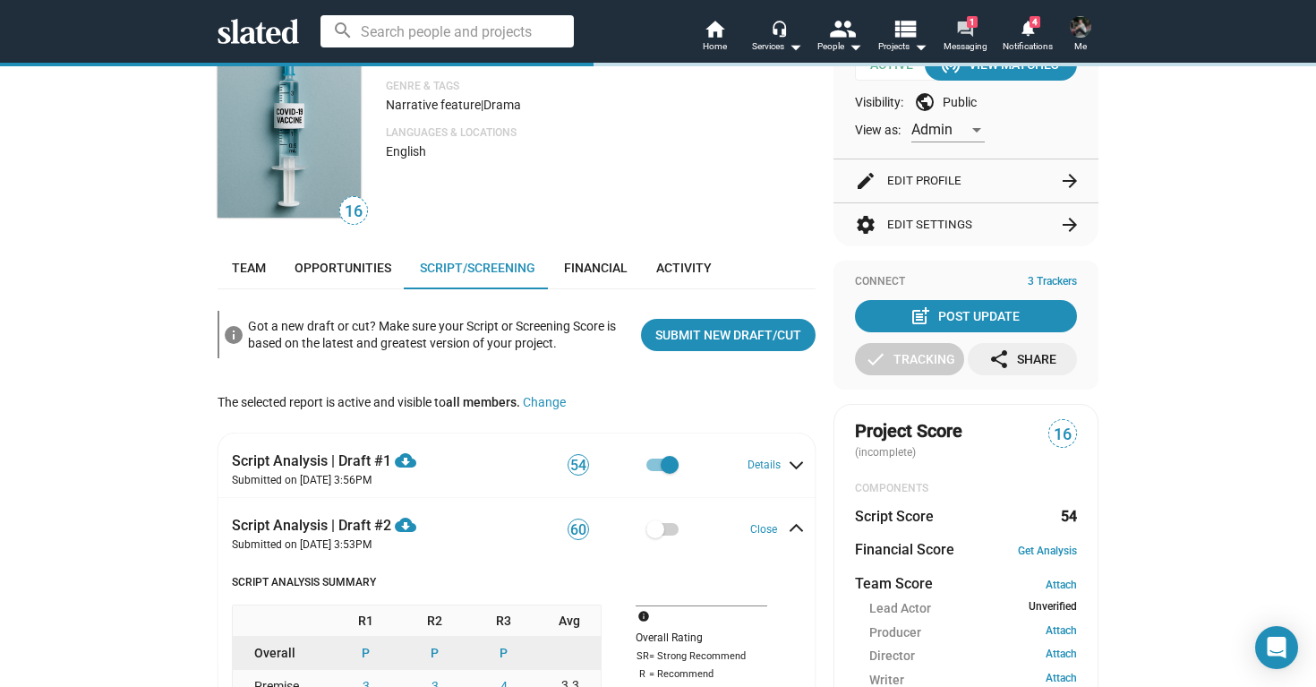 Image resolution: width=1316 pixels, height=687 pixels. Describe the element at coordinates (701, 638) in the screenshot. I see `div: Overall Rating` at that location.